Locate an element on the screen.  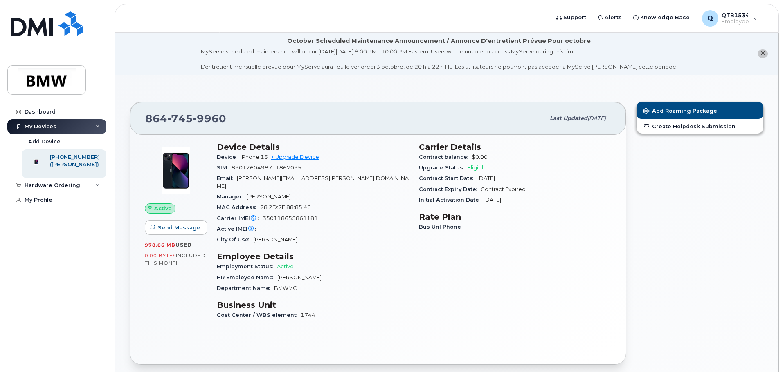
span: 864 is located at coordinates (186, 119).